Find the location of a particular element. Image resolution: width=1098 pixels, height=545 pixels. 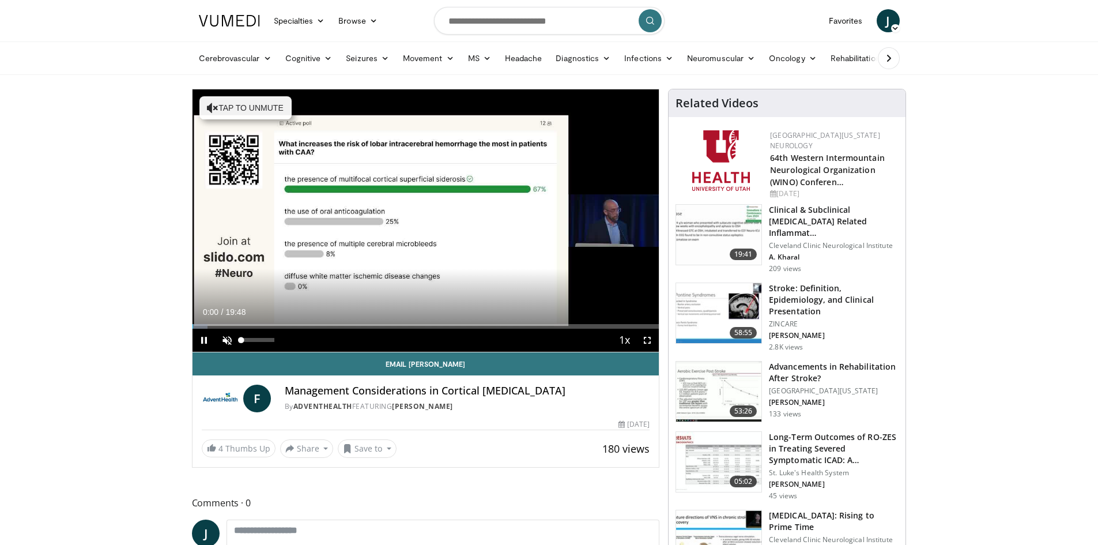

a: Headache is located at coordinates (524, 58).